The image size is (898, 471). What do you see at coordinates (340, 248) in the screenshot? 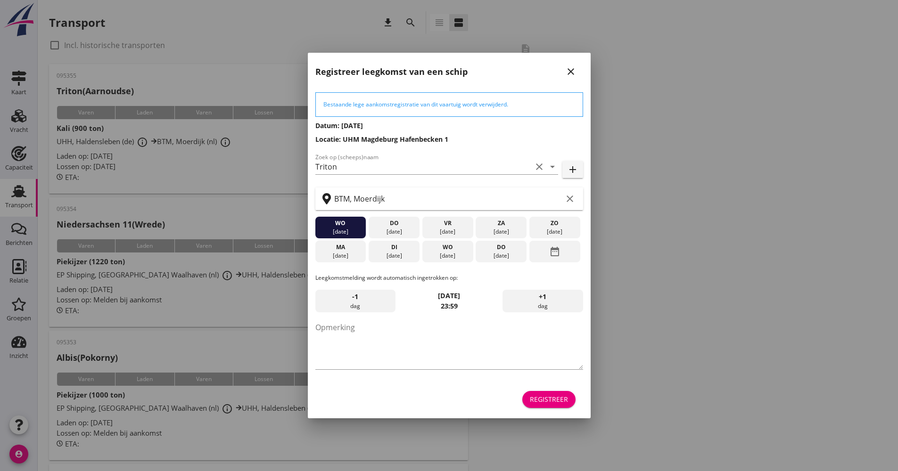
I see `div: ma` at bounding box center [340, 248].